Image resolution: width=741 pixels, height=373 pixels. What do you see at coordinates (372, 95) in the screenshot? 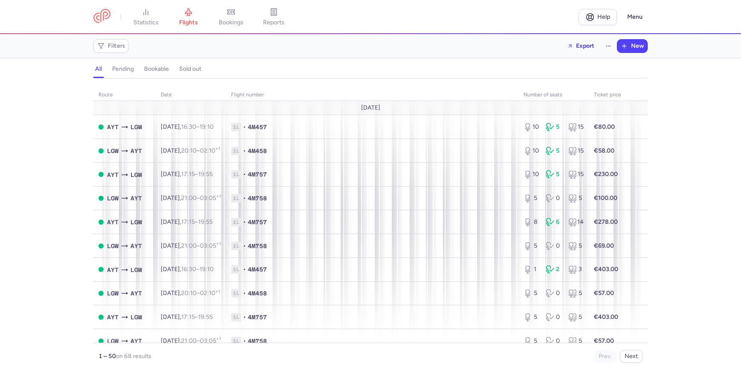
I see `th: Flight number` at bounding box center [372, 95].